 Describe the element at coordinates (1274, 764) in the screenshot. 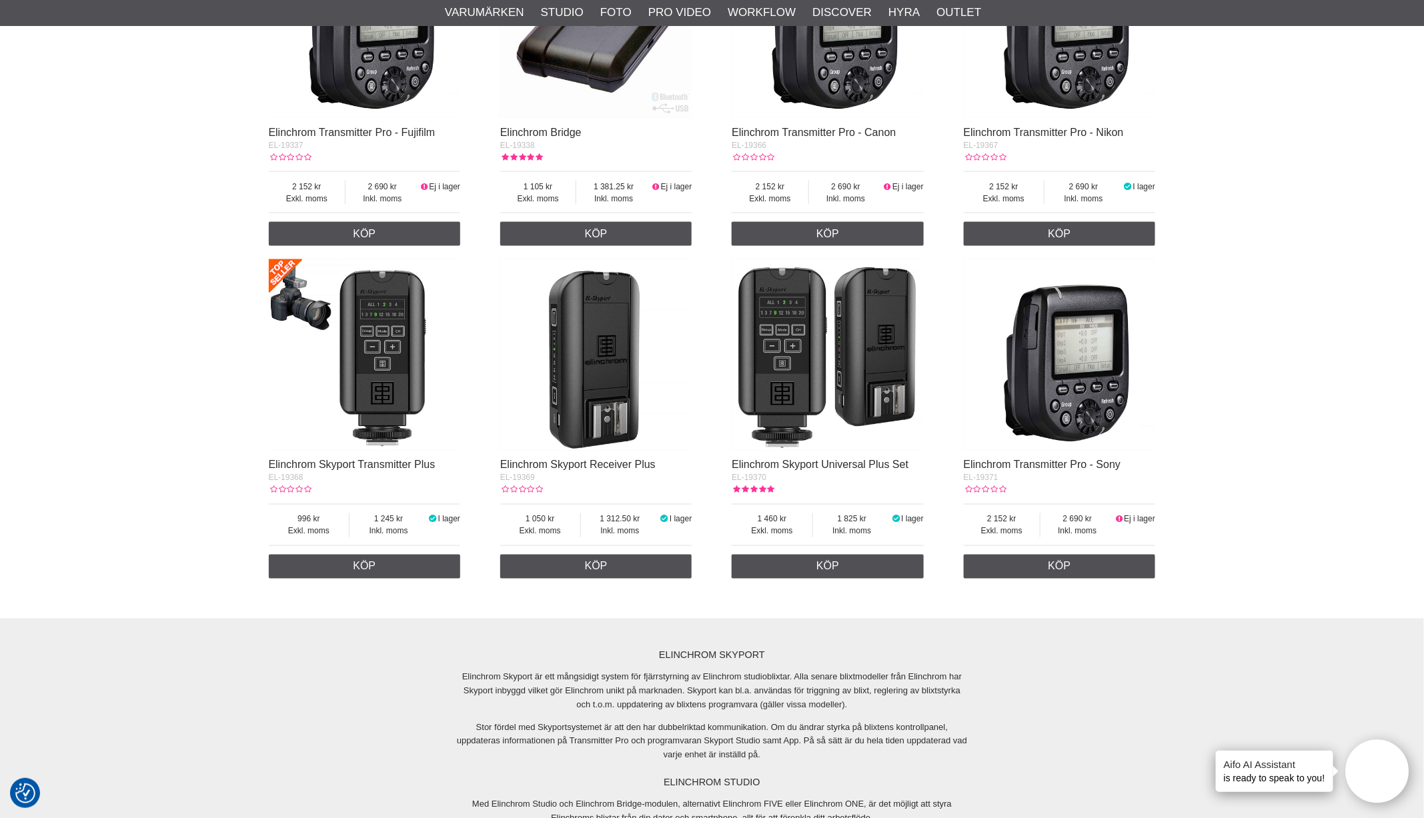

I see `h4: Aifo AI Assistant` at that location.